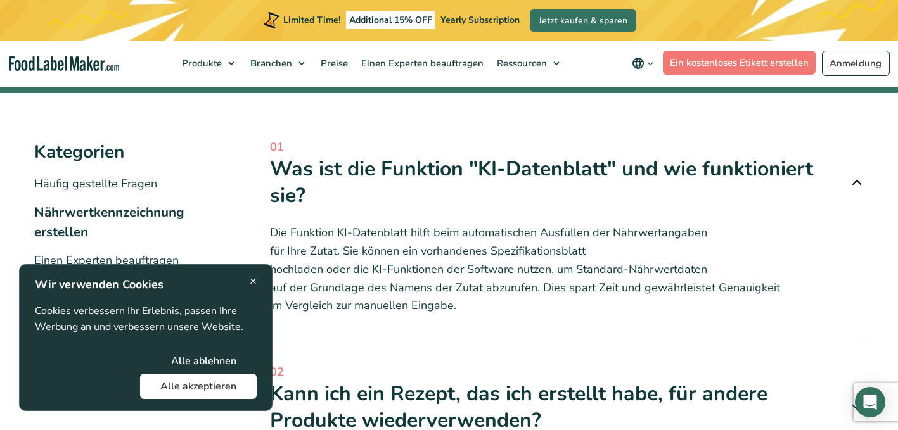 This screenshot has width=898, height=430. What do you see at coordinates (642, 63) in the screenshot?
I see `button: Change language` at bounding box center [642, 63].